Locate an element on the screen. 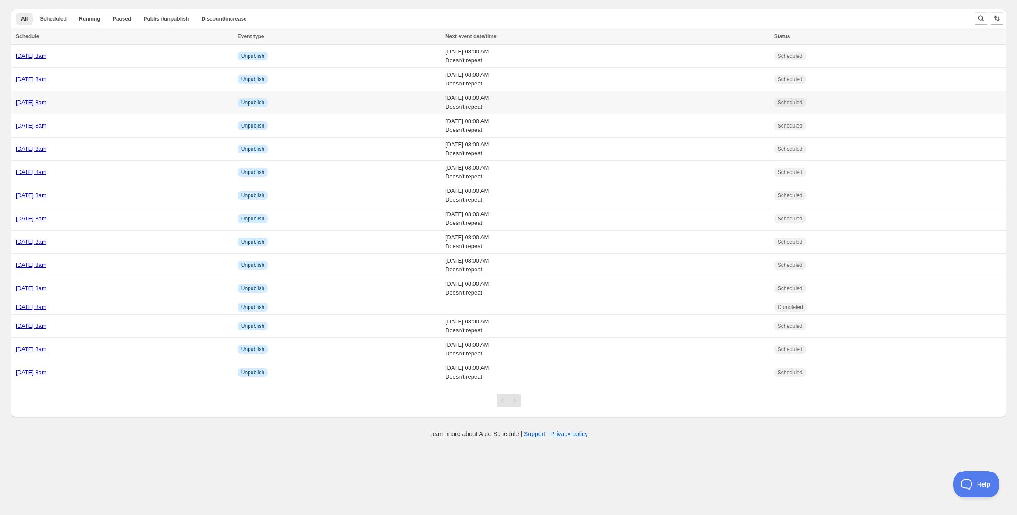  span: Discount/increase is located at coordinates (223, 19).